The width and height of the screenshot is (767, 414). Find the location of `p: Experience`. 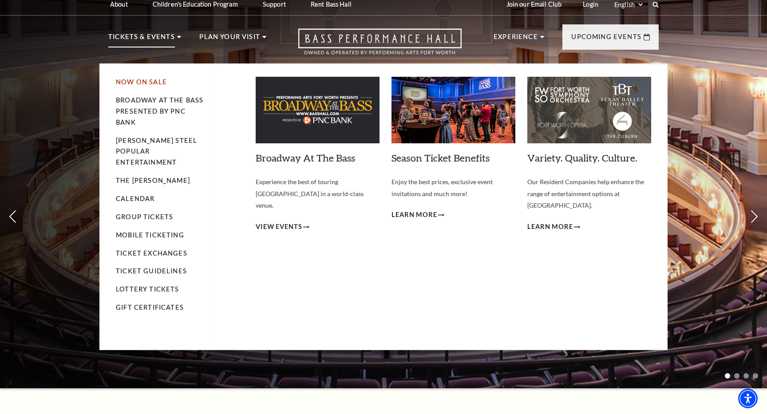

p: Experience is located at coordinates (516, 40).